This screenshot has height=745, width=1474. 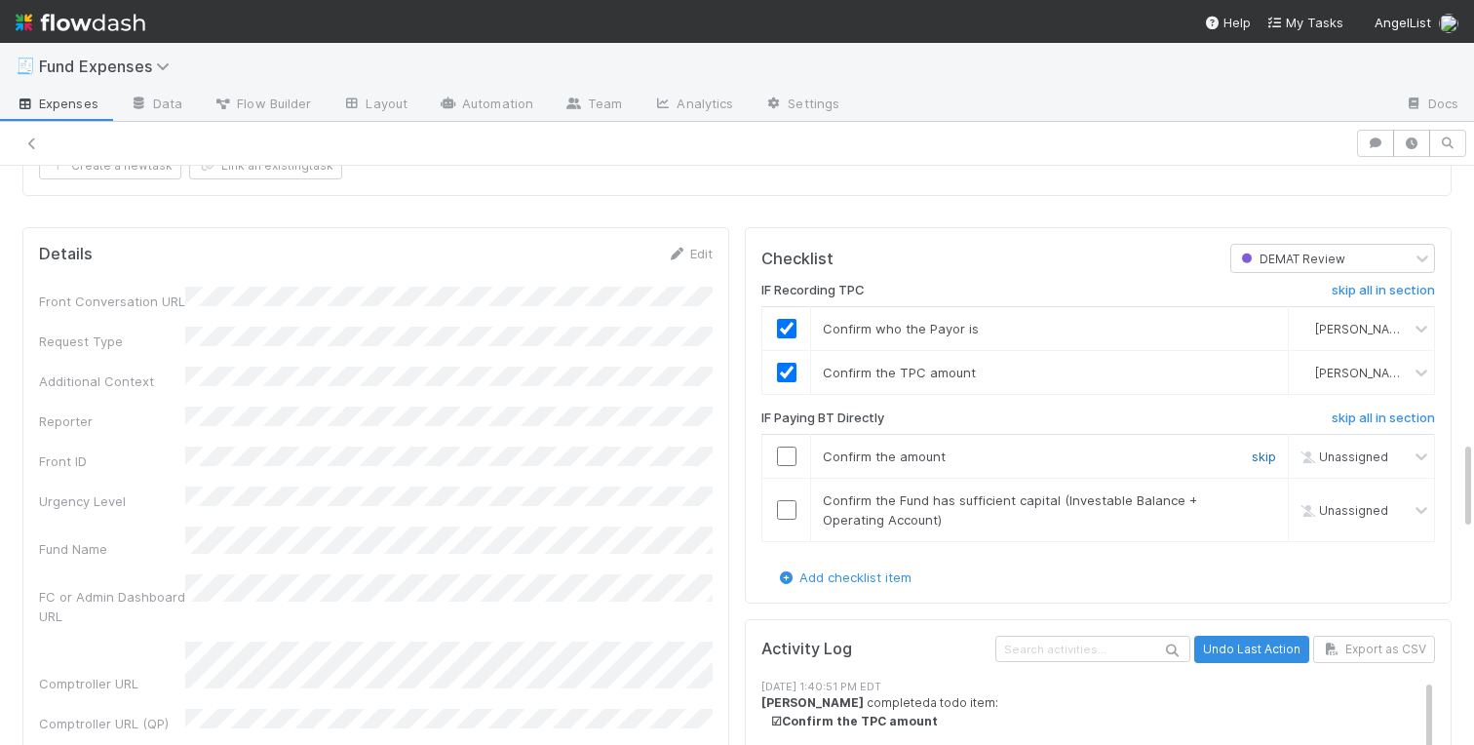 What do you see at coordinates (1093, 648) in the screenshot?
I see `input: Search activities...` at bounding box center [1093, 648].